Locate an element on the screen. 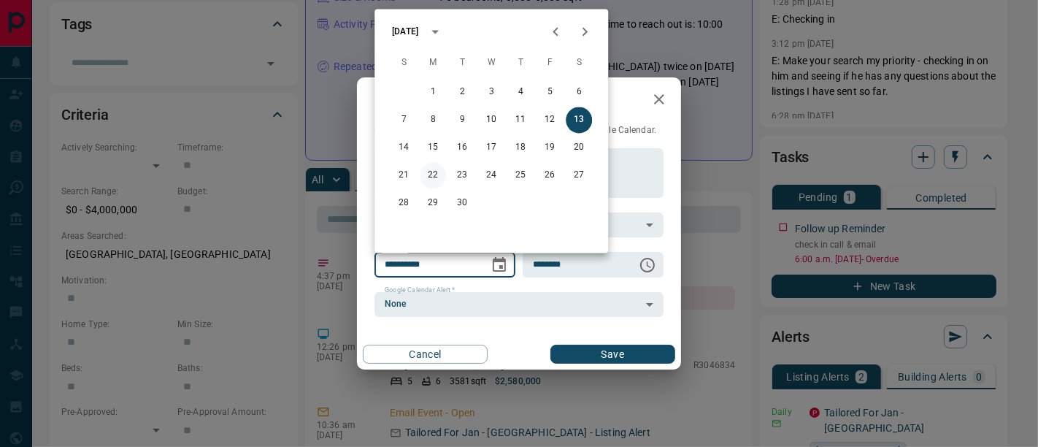 The height and width of the screenshot is (447, 1038). button: 22 is located at coordinates (433, 176).